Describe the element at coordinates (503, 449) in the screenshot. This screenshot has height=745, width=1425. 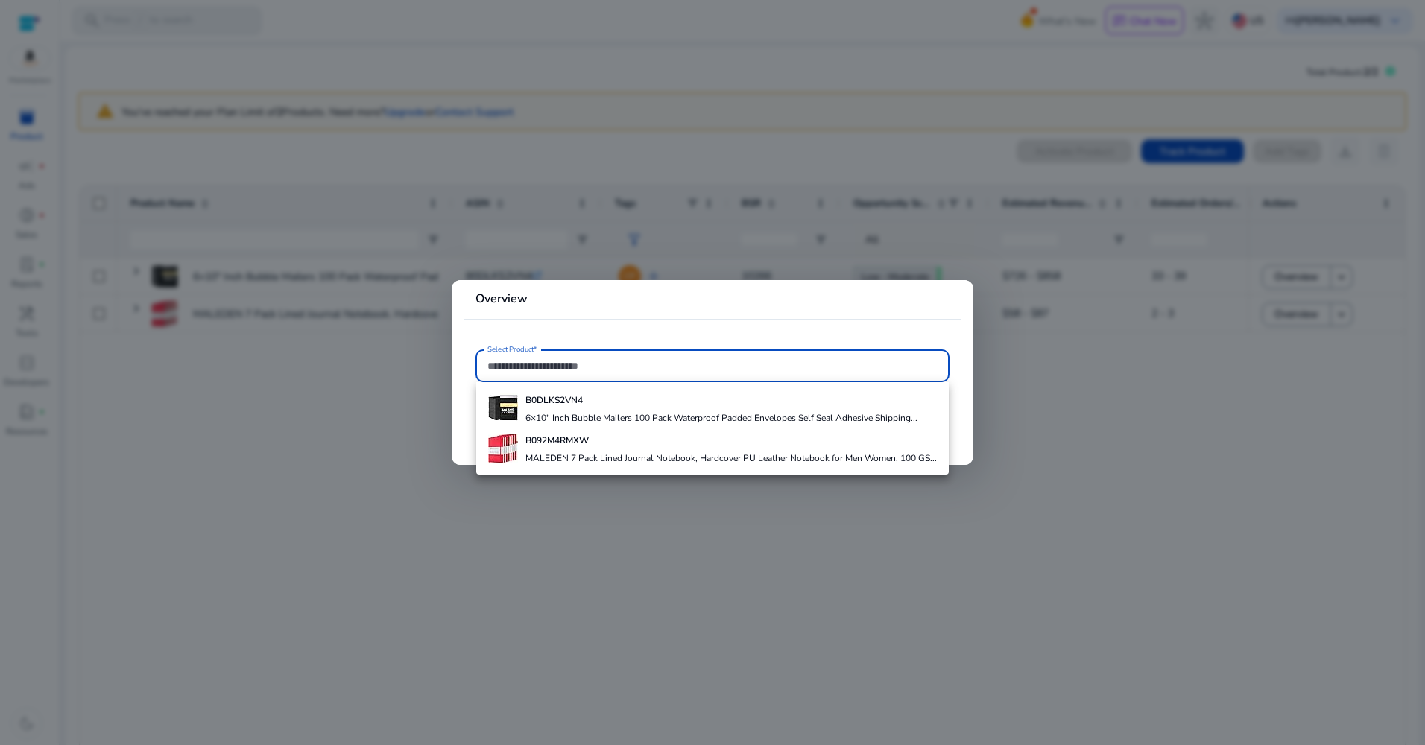
I see `img: 515l1PrkMLS._AC_US40_.jpg` at that location.